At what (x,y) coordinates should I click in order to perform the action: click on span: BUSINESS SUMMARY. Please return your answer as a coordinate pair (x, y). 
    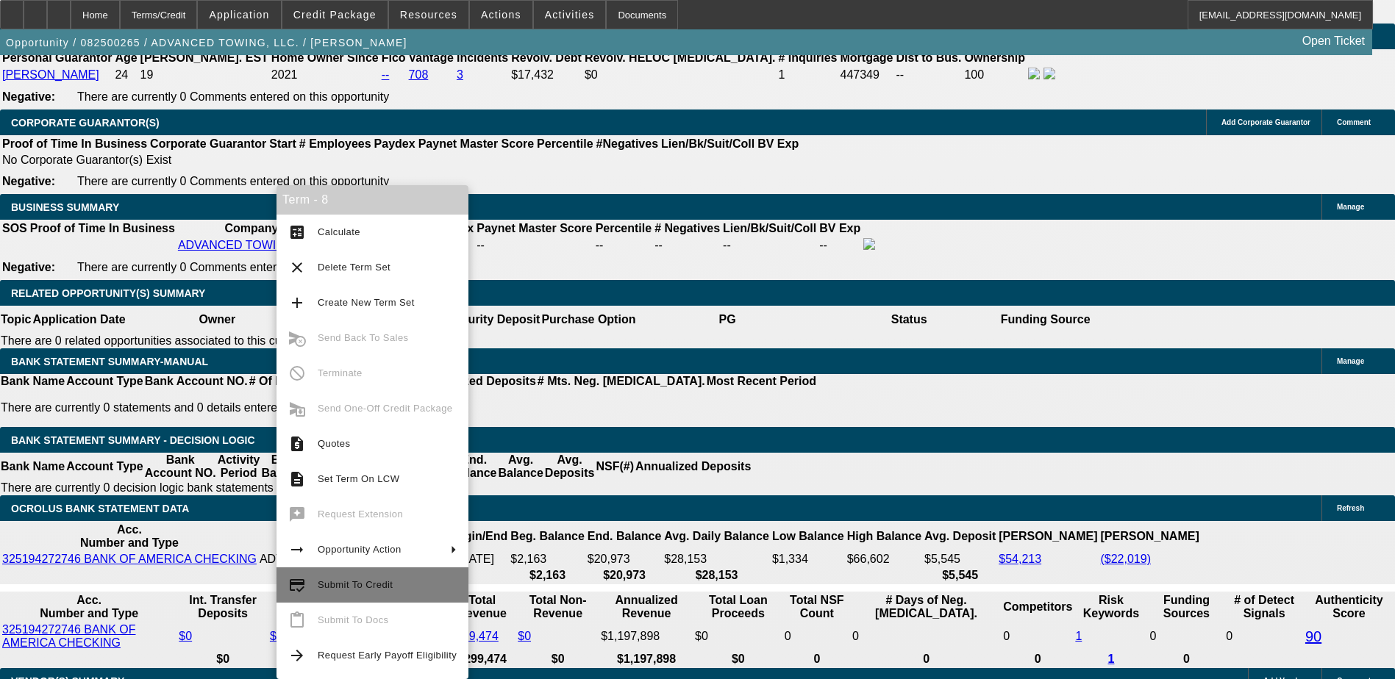
    Looking at the image, I should click on (65, 207).